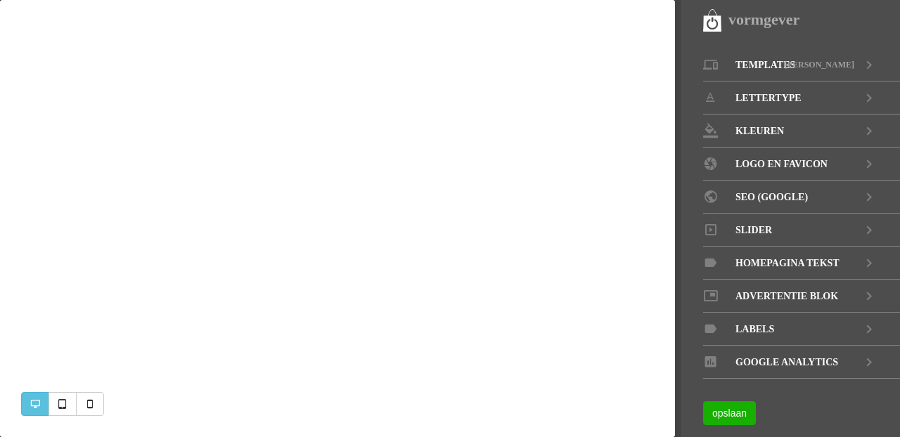 The width and height of the screenshot is (900, 437). I want to click on span: Slider, so click(753, 230).